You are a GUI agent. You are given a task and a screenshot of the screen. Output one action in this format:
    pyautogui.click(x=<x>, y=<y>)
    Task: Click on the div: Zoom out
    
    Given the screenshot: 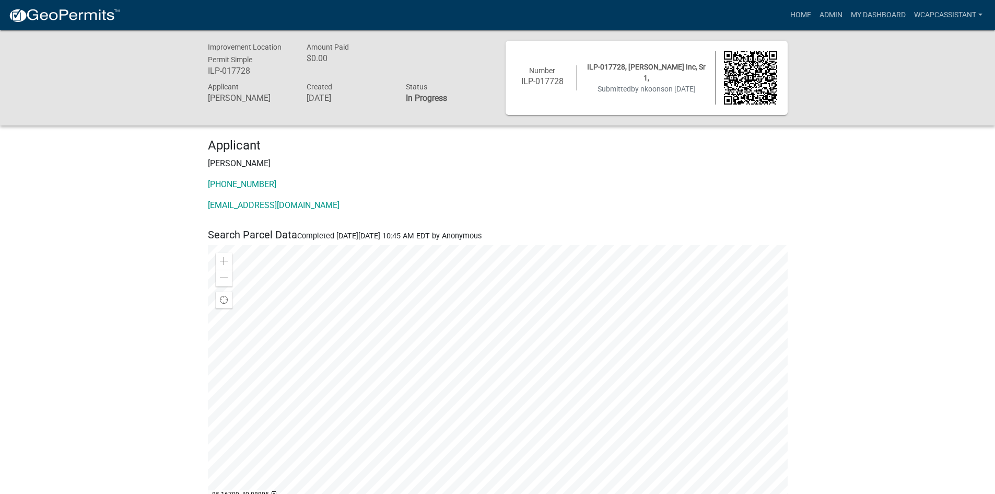 What is the action you would take?
    pyautogui.click(x=224, y=278)
    